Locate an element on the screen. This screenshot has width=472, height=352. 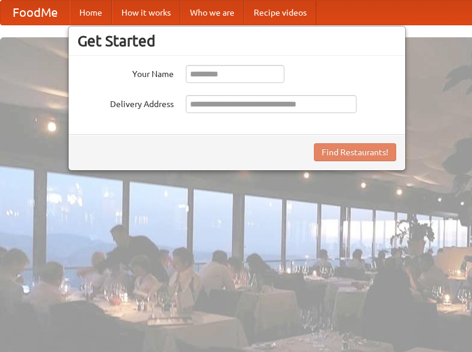
a: FoodMe is located at coordinates (35, 13).